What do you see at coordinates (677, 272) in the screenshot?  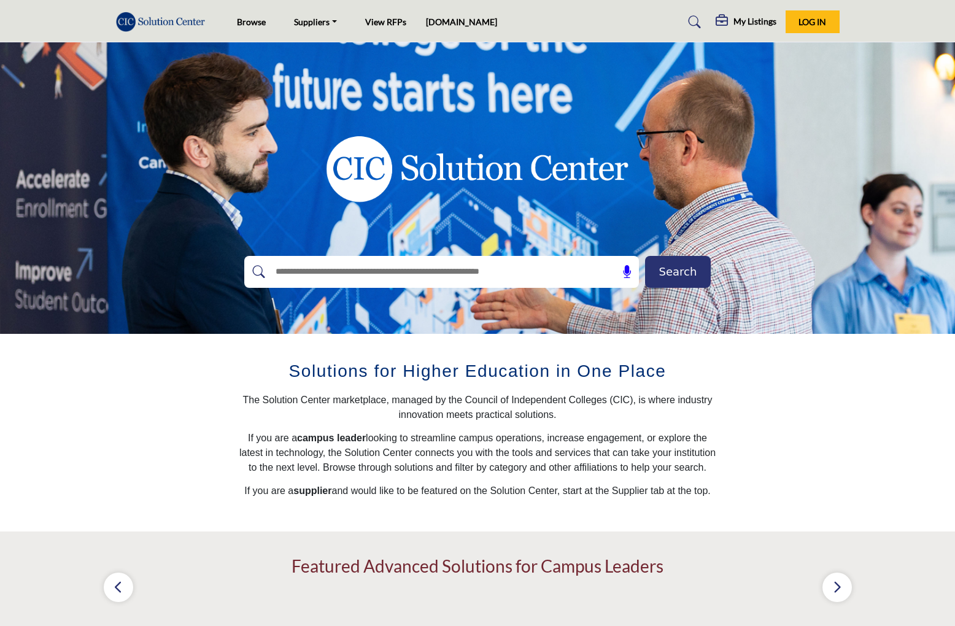 I see `button: Search` at bounding box center [677, 272].